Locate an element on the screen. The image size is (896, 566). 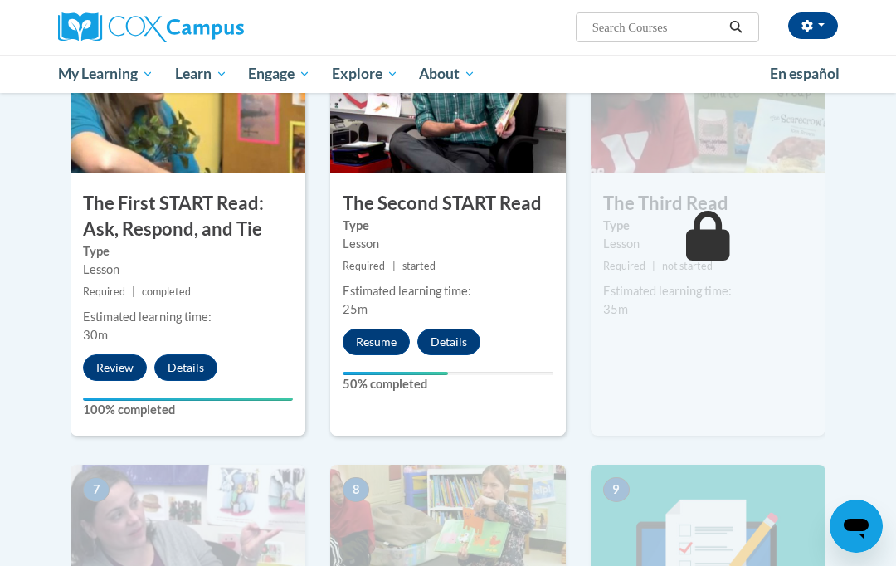
a: Learn is located at coordinates (201, 74).